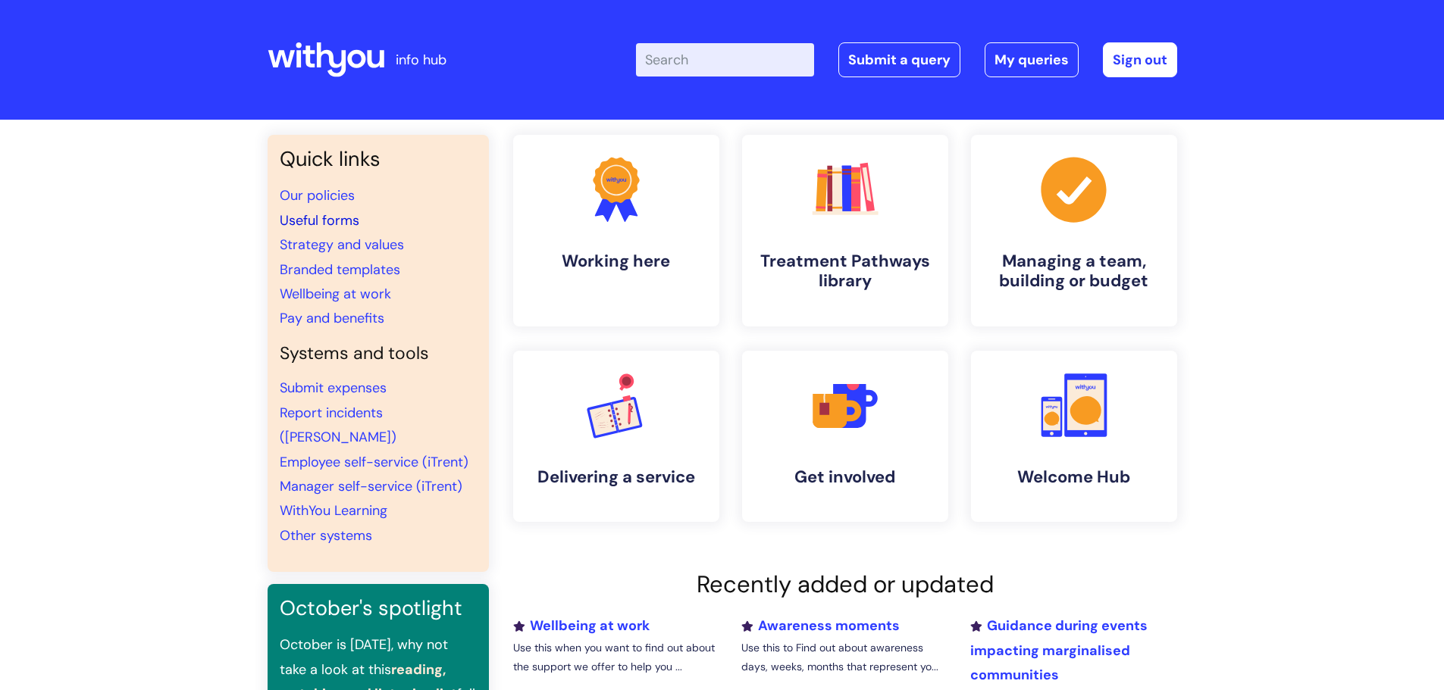 The image size is (1444, 690). What do you see at coordinates (371, 486) in the screenshot?
I see `a: Manager self-service (iTrent)` at bounding box center [371, 486].